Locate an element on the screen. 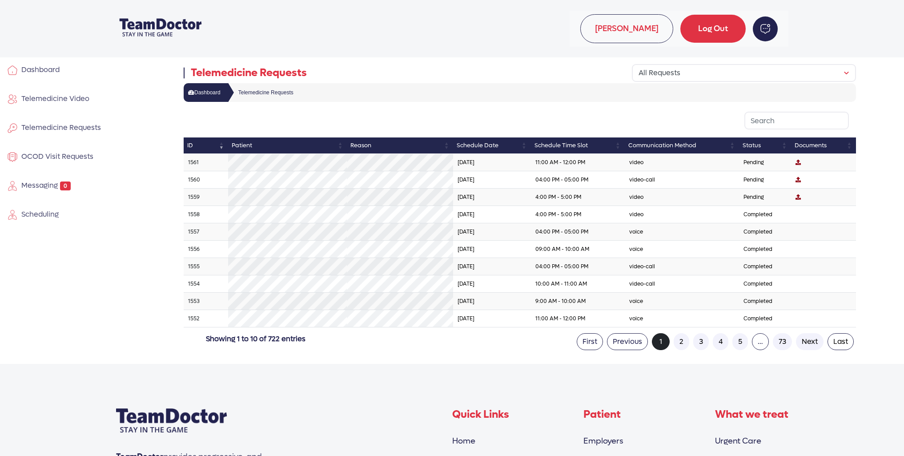  h4: Patient is located at coordinates (649, 420).